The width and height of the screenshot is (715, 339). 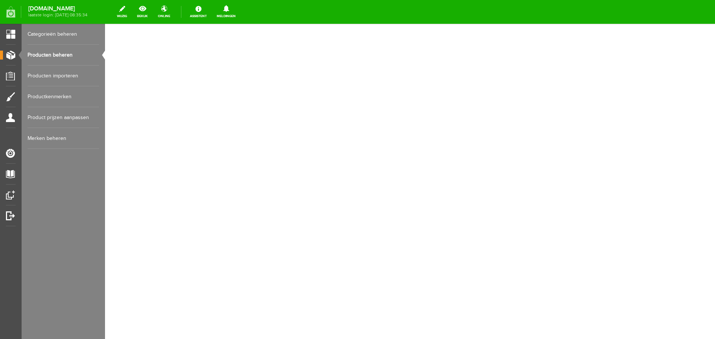 I want to click on a: Merken beheren, so click(x=63, y=139).